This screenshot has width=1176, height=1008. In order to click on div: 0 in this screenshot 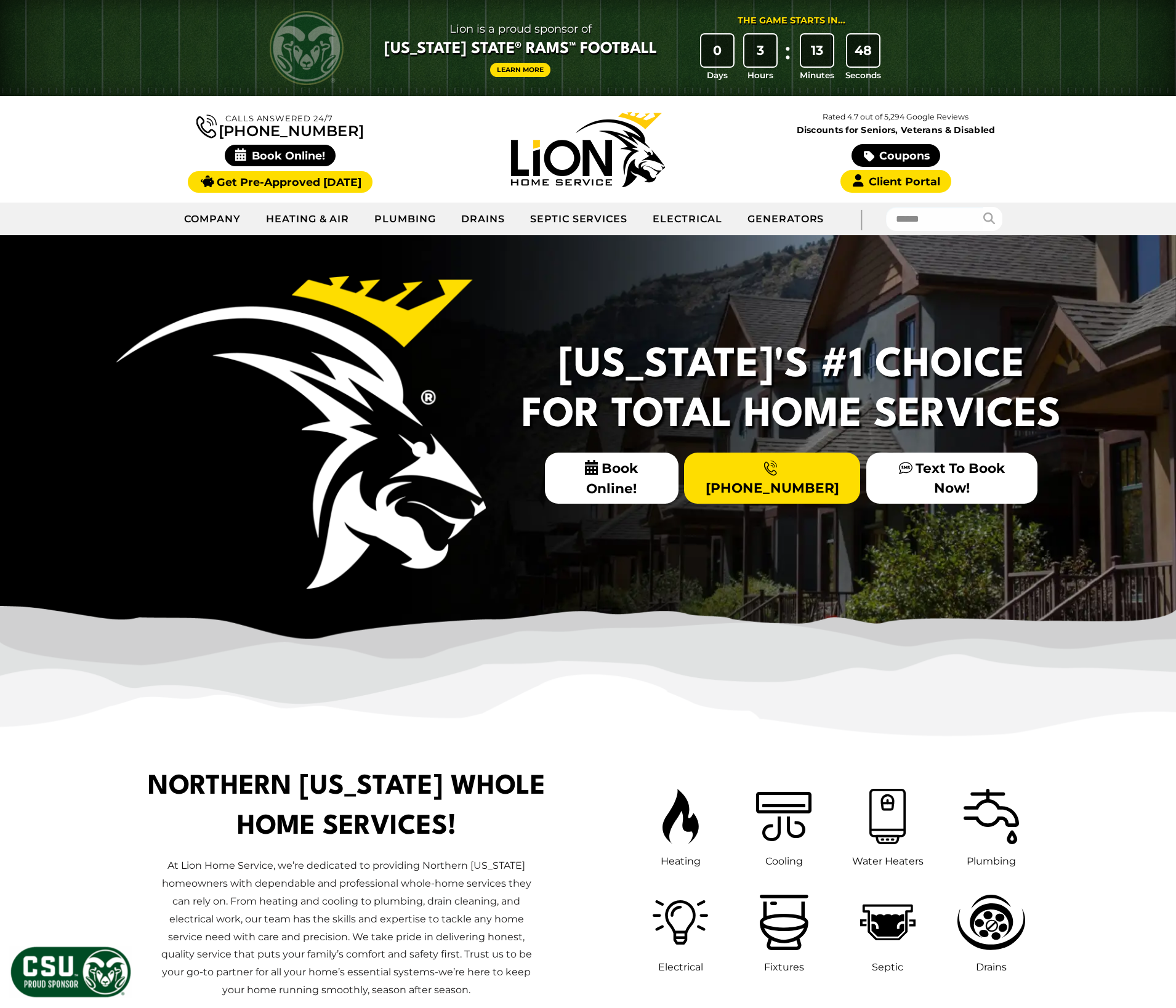, I will do `click(717, 51)`.